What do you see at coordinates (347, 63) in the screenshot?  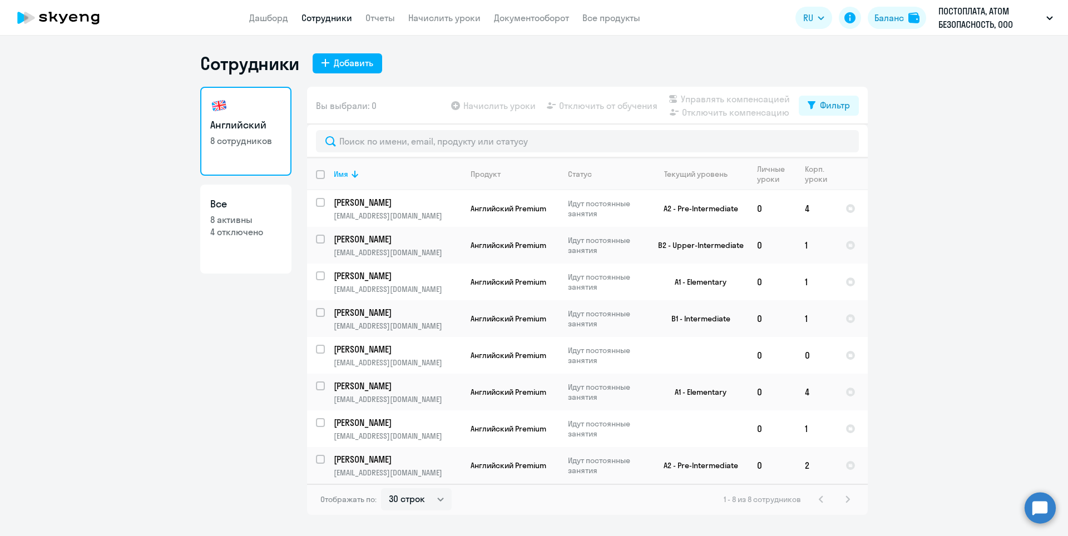 I see `button: Добавить` at bounding box center [347, 63].